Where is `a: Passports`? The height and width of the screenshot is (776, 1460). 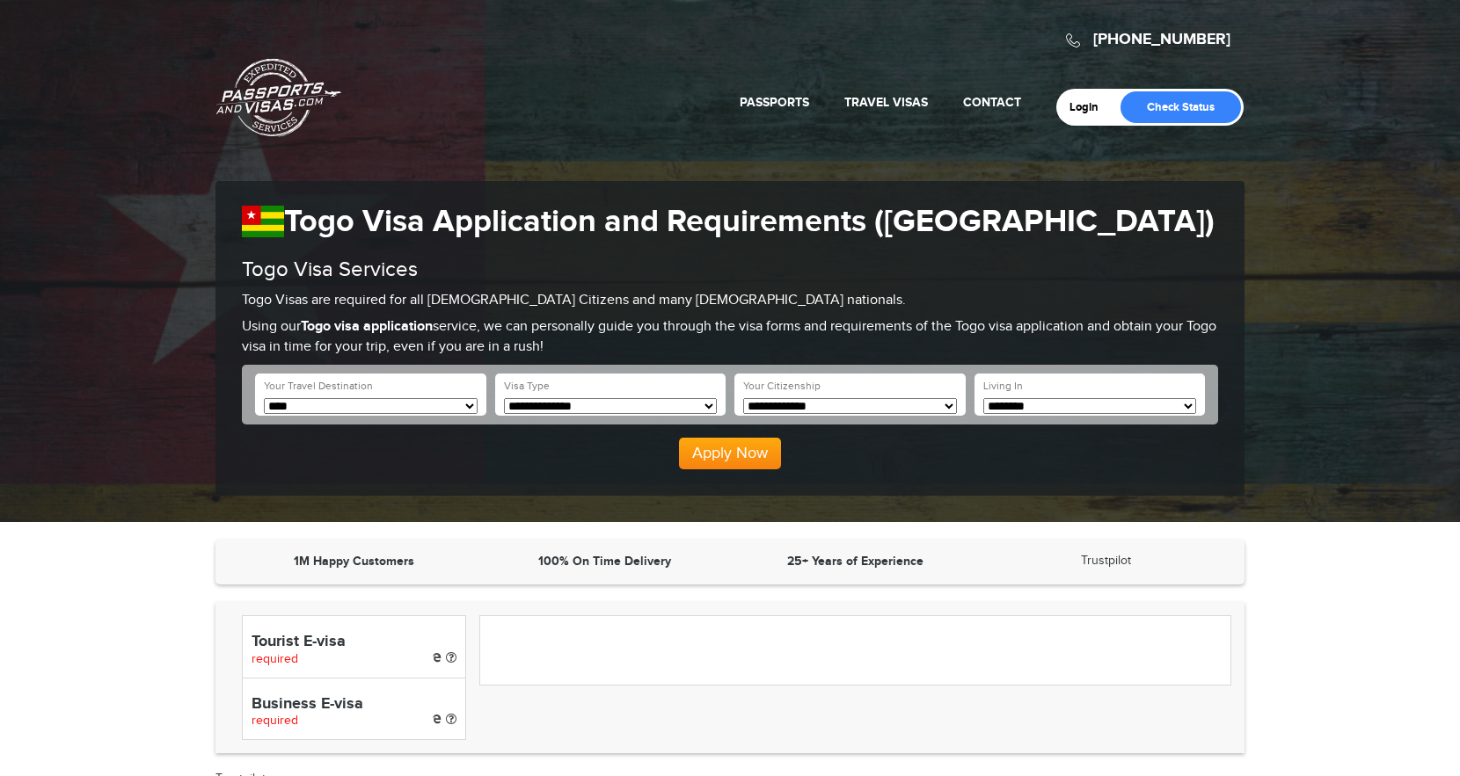
a: Passports is located at coordinates (774, 102).